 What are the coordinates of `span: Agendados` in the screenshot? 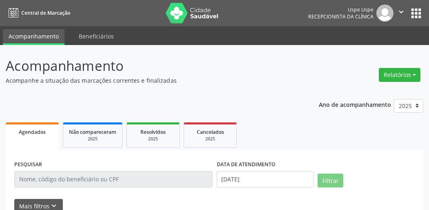 It's located at (32, 132).